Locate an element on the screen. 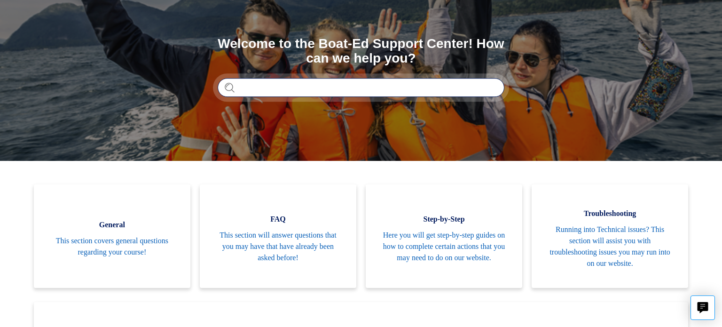  h1: Welcome to the Boat-Ed Support Center! How can we help you? is located at coordinates (361, 51).